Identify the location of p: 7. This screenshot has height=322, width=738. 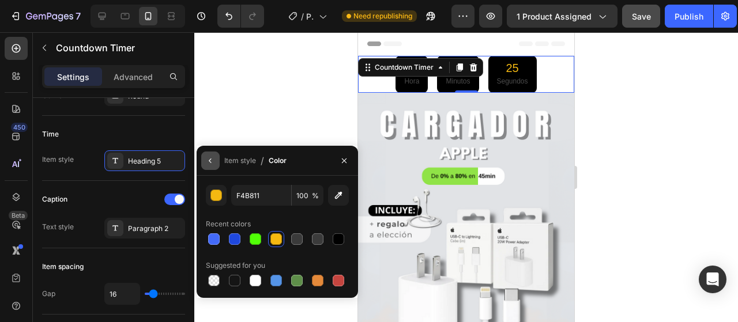
(78, 16).